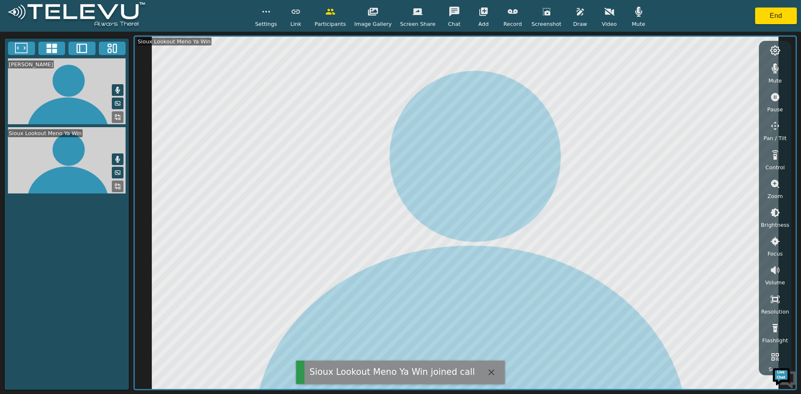 This screenshot has width=801, height=394. I want to click on img: d_736959983_company_1615157101543_736959983, so click(25, 49).